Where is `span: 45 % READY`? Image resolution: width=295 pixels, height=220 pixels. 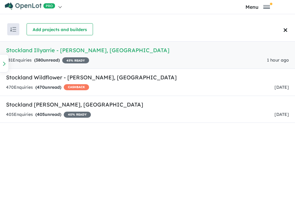 span: 45 % READY is located at coordinates (75, 60).